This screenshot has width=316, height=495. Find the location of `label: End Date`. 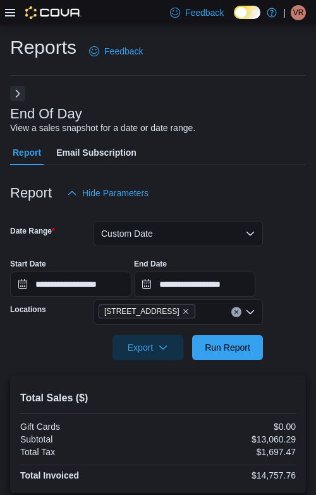

label: End Date is located at coordinates (151, 264).